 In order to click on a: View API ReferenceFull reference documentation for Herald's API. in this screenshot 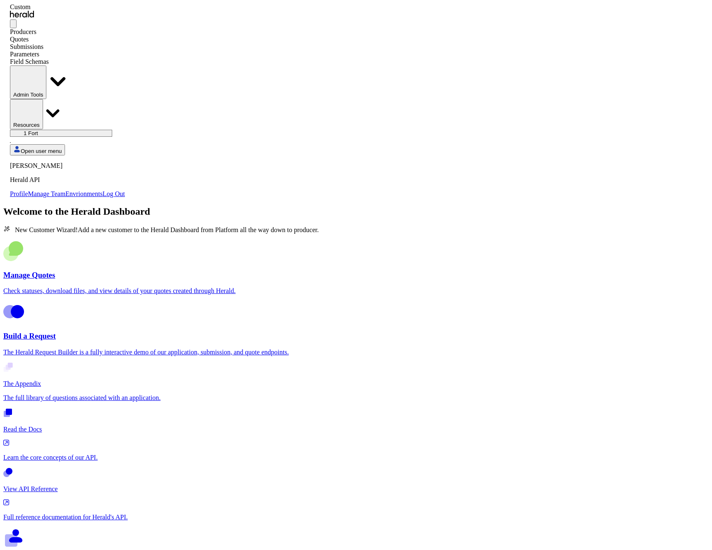, I will do `click(356, 494)`.